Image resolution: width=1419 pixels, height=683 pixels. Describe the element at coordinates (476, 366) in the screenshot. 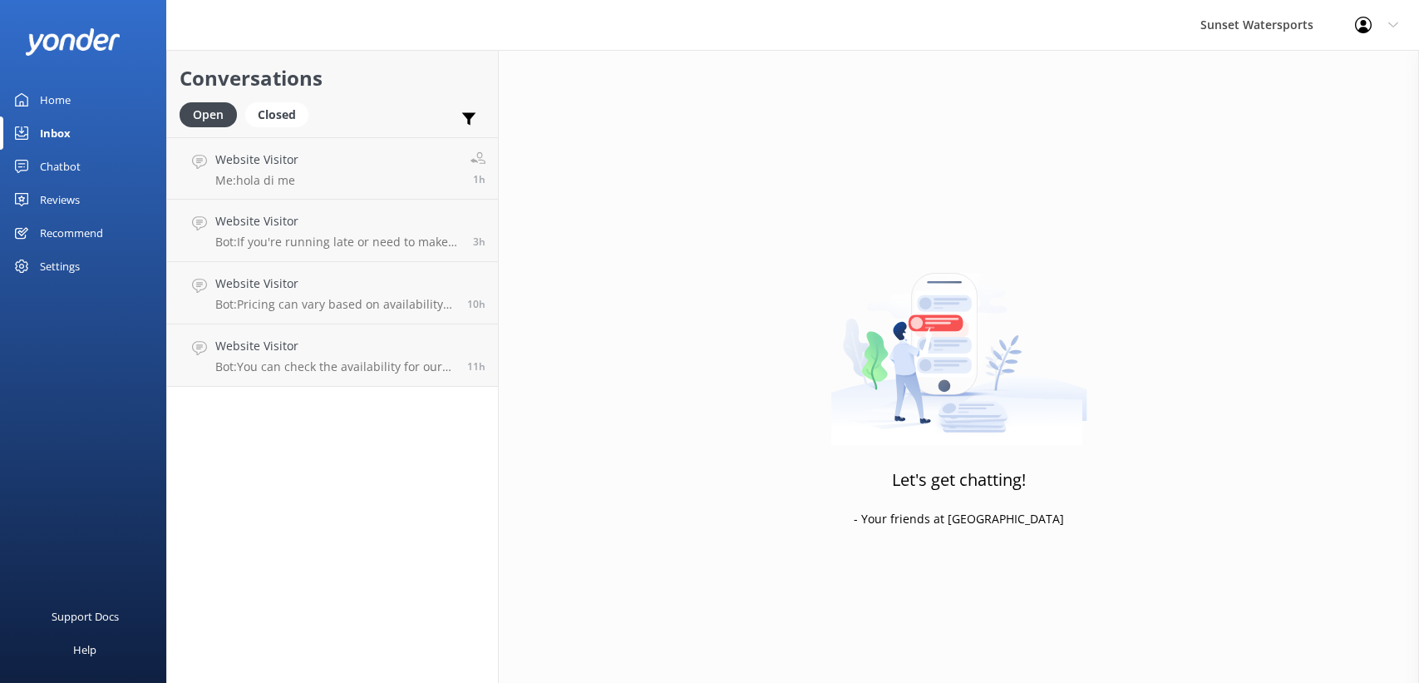

I see `span: Sep 14 2025 09:50pm (UTC -05:00) America/Cancun` at that location.